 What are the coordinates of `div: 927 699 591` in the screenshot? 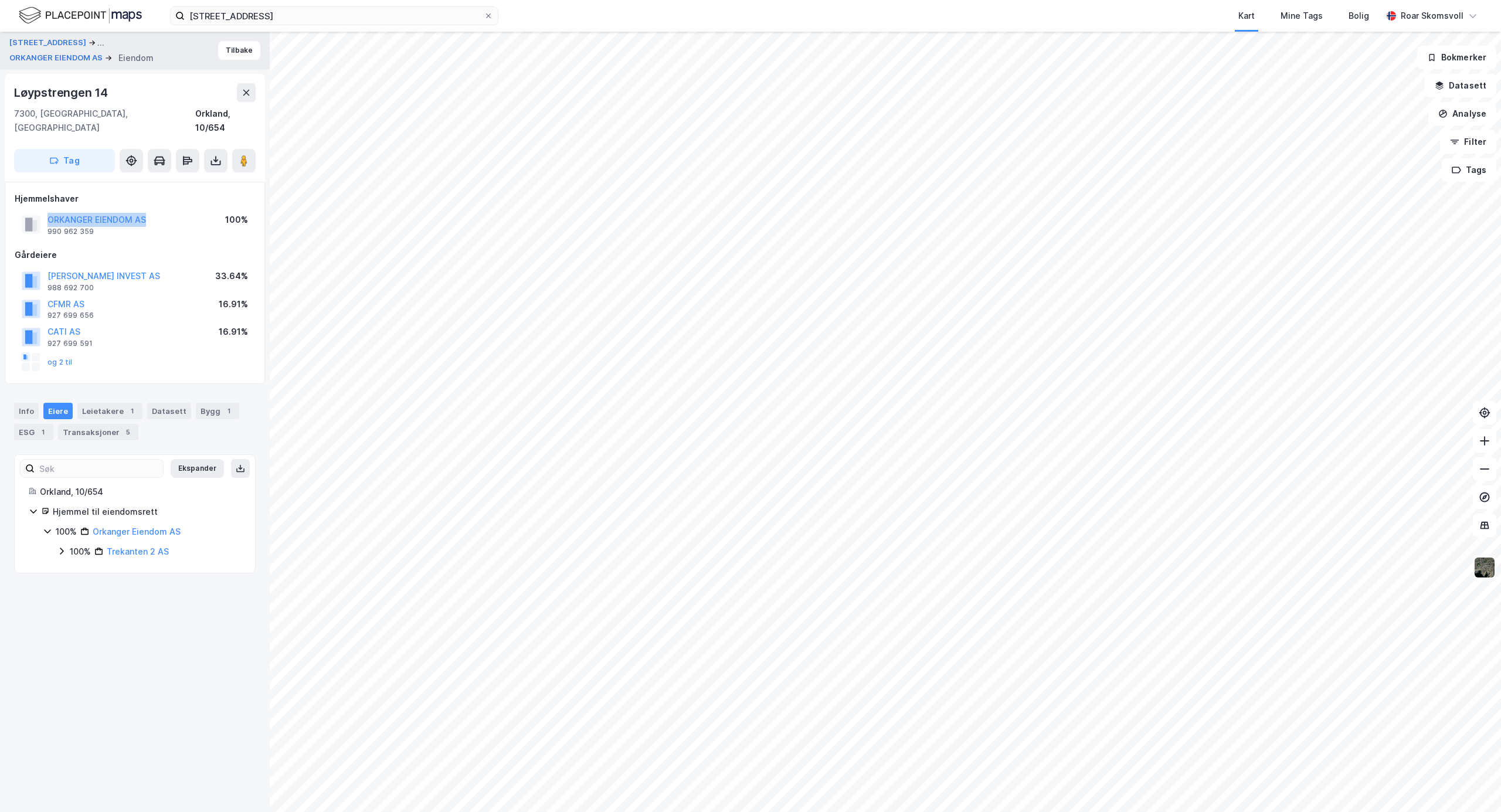 It's located at (69, 344).